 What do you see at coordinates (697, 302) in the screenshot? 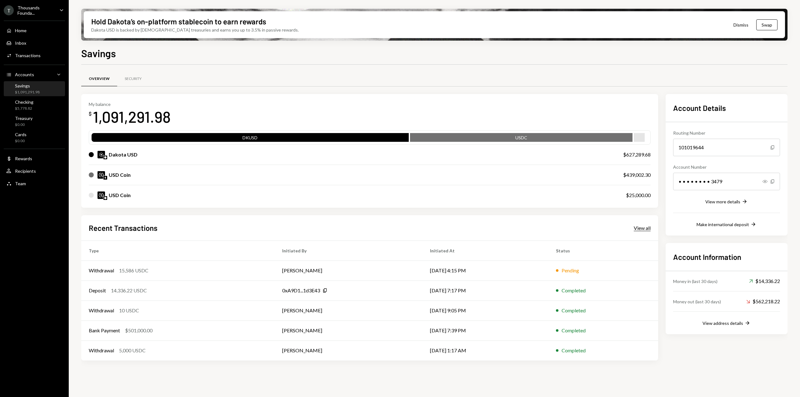
I see `div: Money out (last 30 days)` at bounding box center [697, 302].